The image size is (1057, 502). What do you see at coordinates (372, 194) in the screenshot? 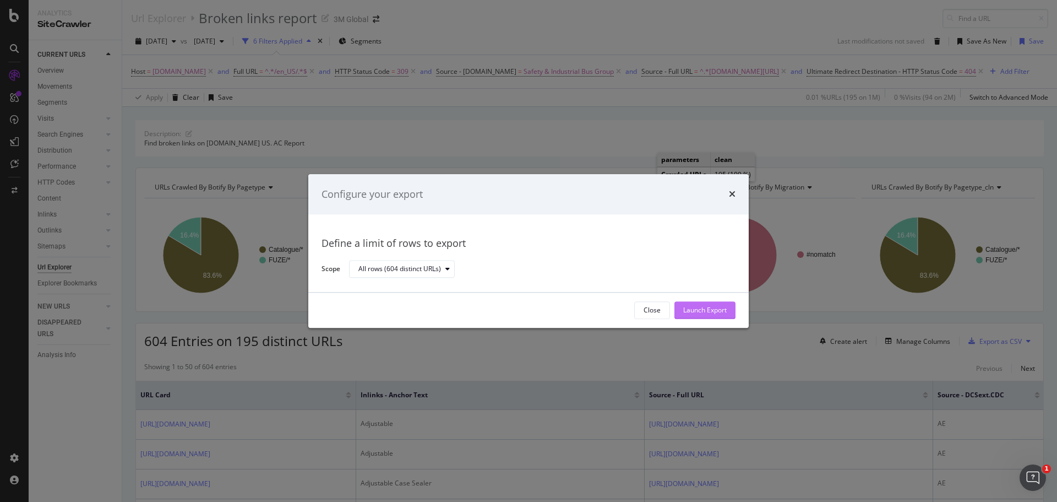
I see `div: Configure your export` at bounding box center [372, 194].